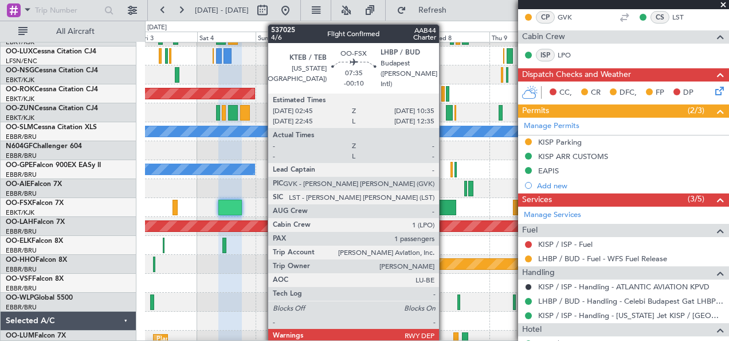 The width and height of the screenshot is (729, 341). What do you see at coordinates (628, 93) in the screenshot?
I see `span: DFC,` at bounding box center [628, 93].